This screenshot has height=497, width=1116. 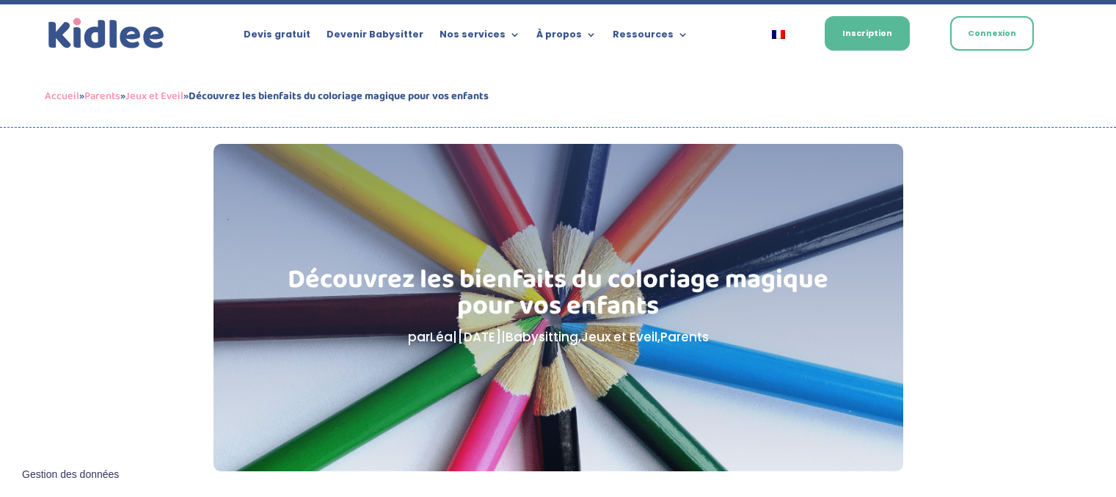 What do you see at coordinates (338, 96) in the screenshot?
I see `strong: Découvrez les bienfaits du coloriage magique pour vos enfants` at bounding box center [338, 96].